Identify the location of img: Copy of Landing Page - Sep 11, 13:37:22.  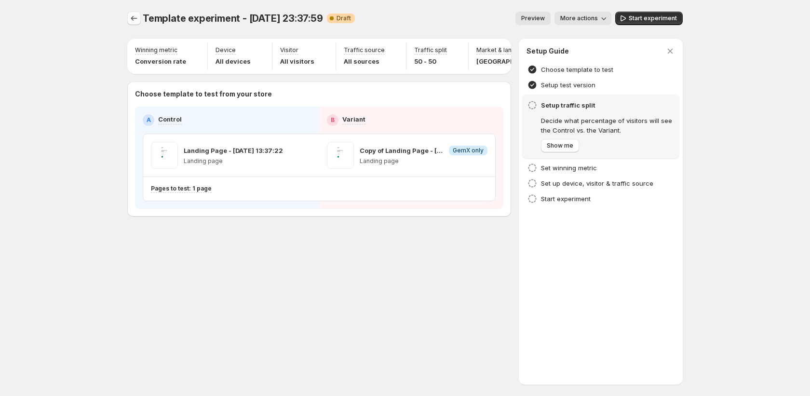
(340, 155).